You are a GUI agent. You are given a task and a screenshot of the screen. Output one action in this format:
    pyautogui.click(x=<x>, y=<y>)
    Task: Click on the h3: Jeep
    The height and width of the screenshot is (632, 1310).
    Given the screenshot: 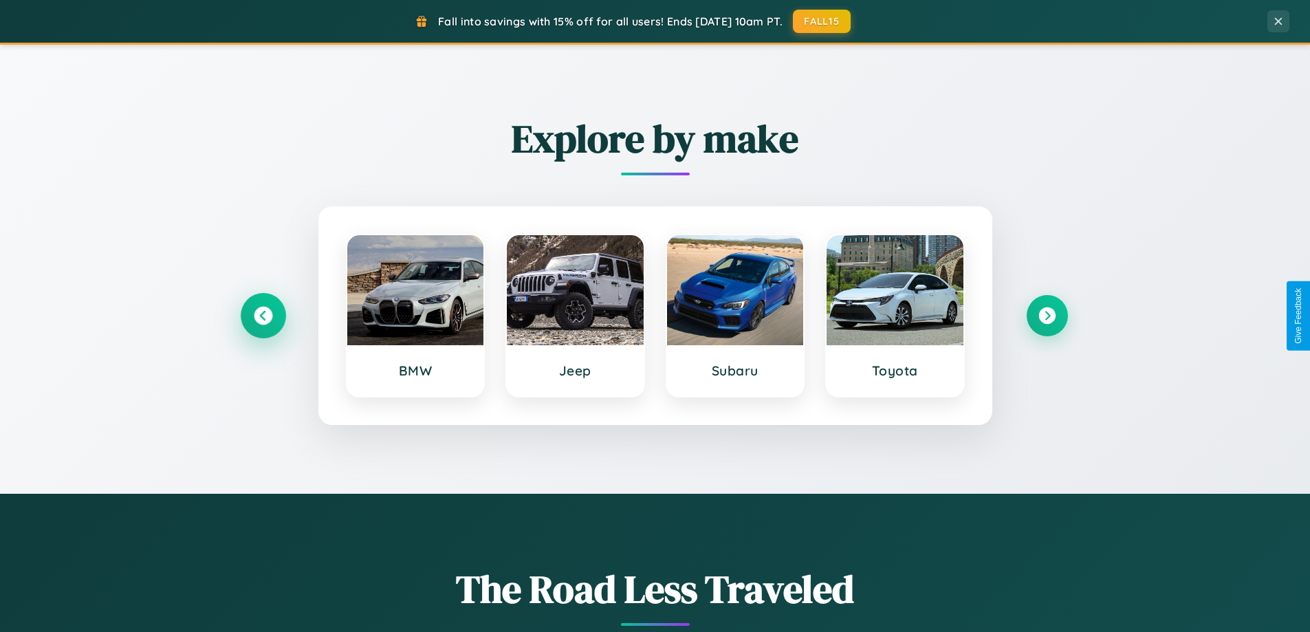 What is the action you would take?
    pyautogui.click(x=575, y=371)
    